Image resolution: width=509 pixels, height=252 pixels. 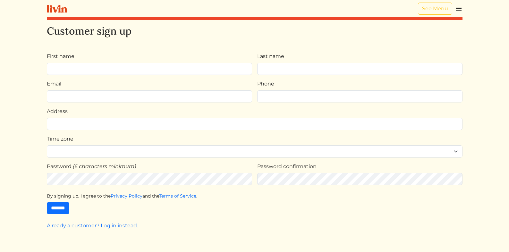 I want to click on a: Already a customer? Log in instead., so click(x=92, y=226).